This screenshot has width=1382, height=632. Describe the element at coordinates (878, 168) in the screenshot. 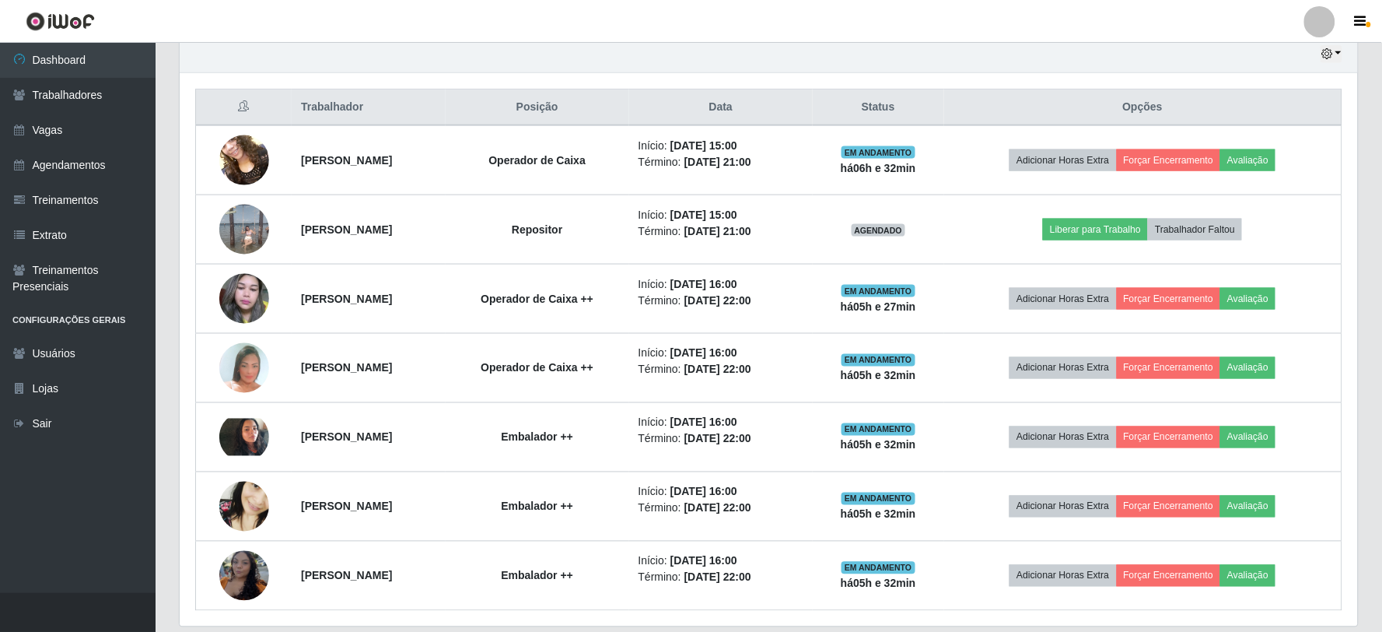

I see `strong: há 06 h e 32 min` at that location.